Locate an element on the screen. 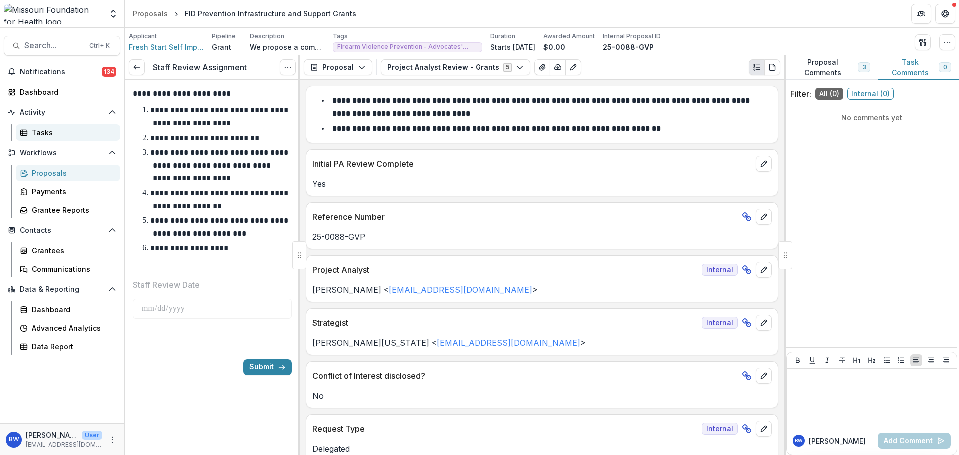  button: More is located at coordinates (112, 440).